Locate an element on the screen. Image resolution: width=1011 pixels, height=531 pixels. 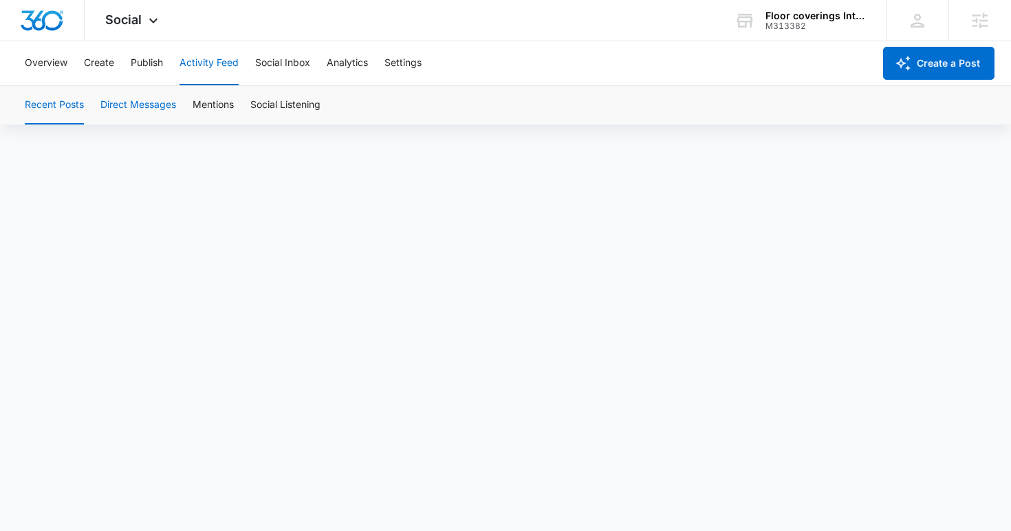
div: account id is located at coordinates (816, 26).